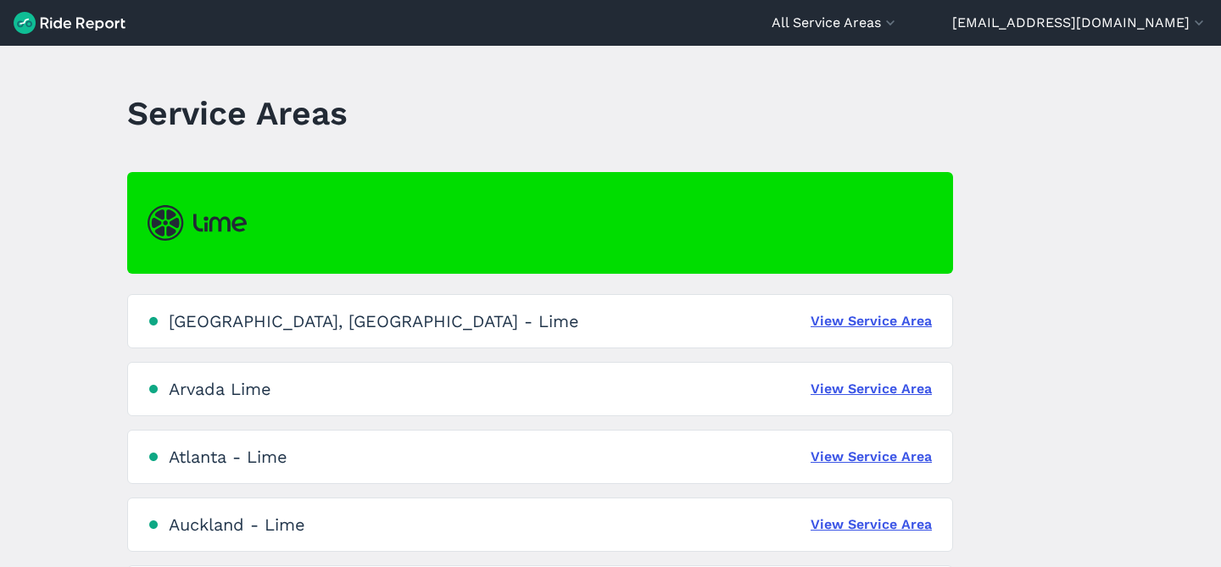 The height and width of the screenshot is (567, 1221). What do you see at coordinates (228, 457) in the screenshot?
I see `div: Atlanta - Lime` at bounding box center [228, 457].